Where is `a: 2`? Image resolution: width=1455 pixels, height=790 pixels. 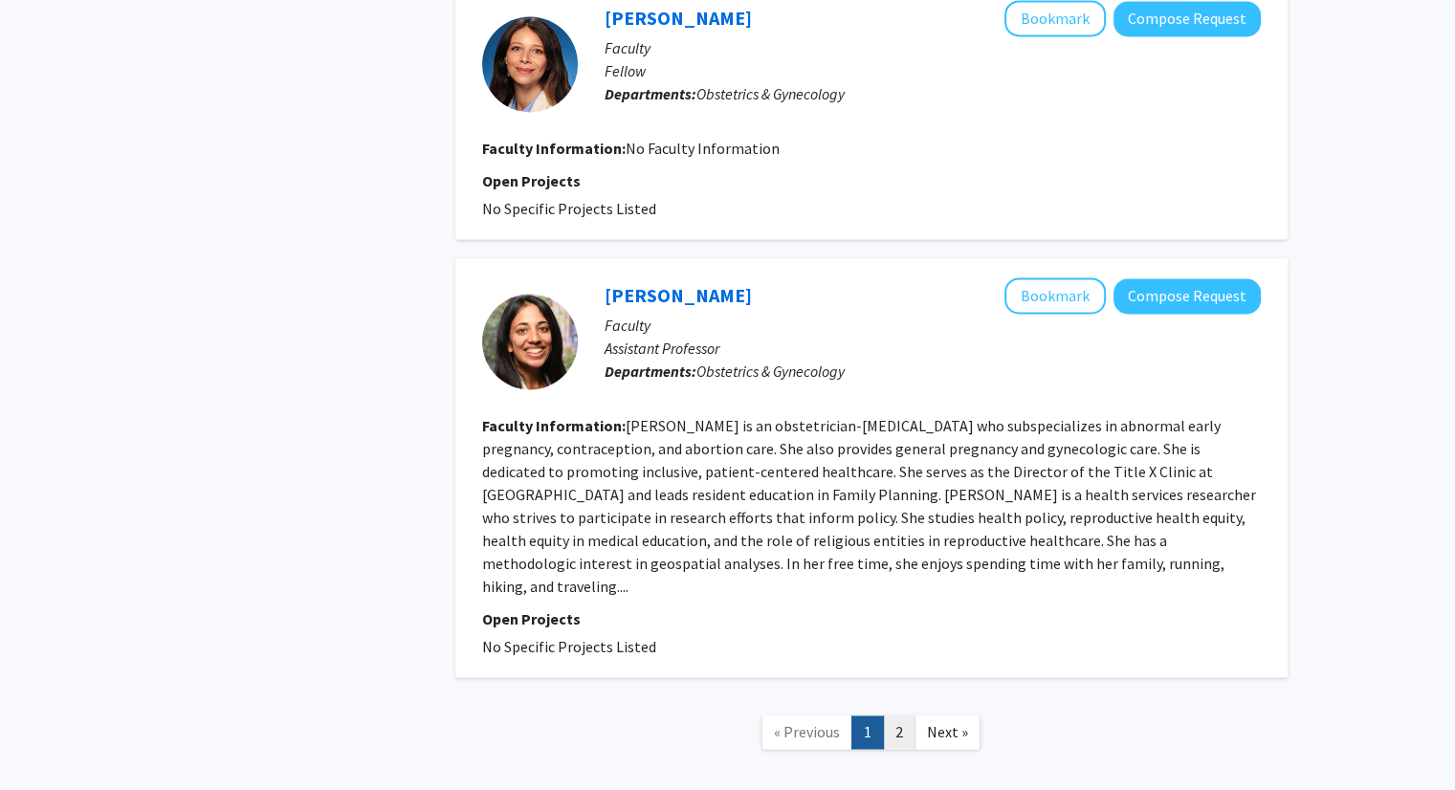
a: 2 is located at coordinates (899, 732).